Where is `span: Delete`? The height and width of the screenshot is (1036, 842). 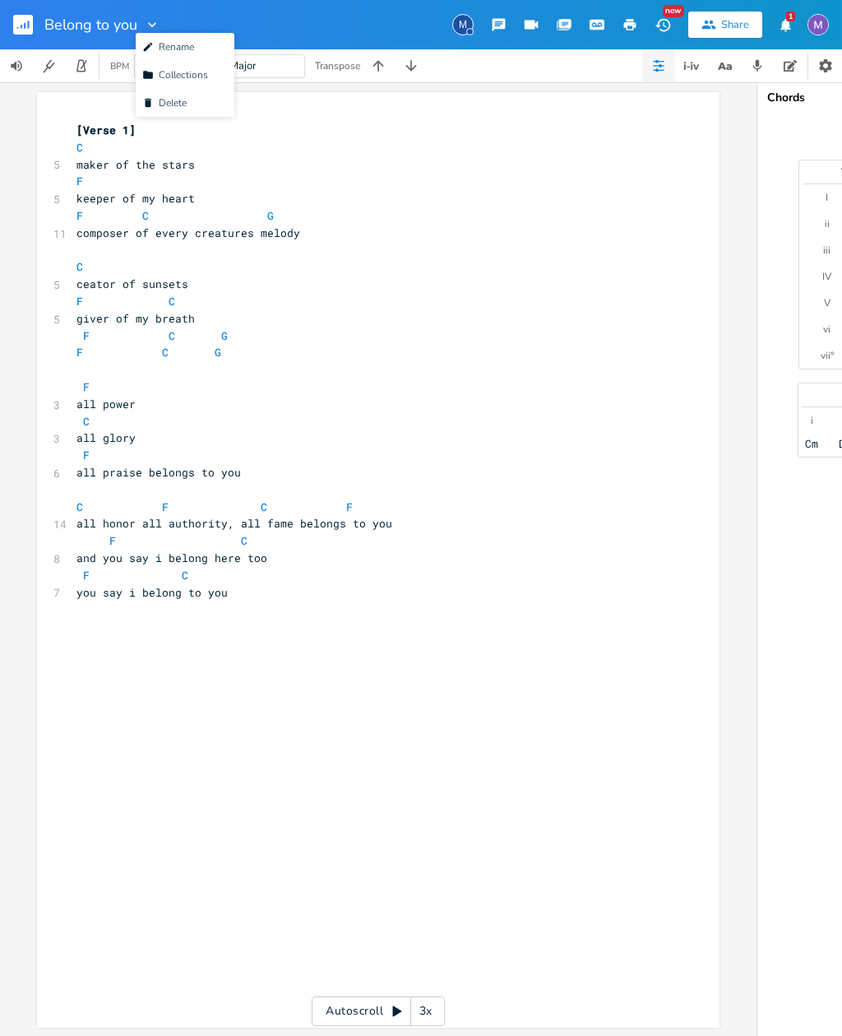
span: Delete is located at coordinates (165, 103).